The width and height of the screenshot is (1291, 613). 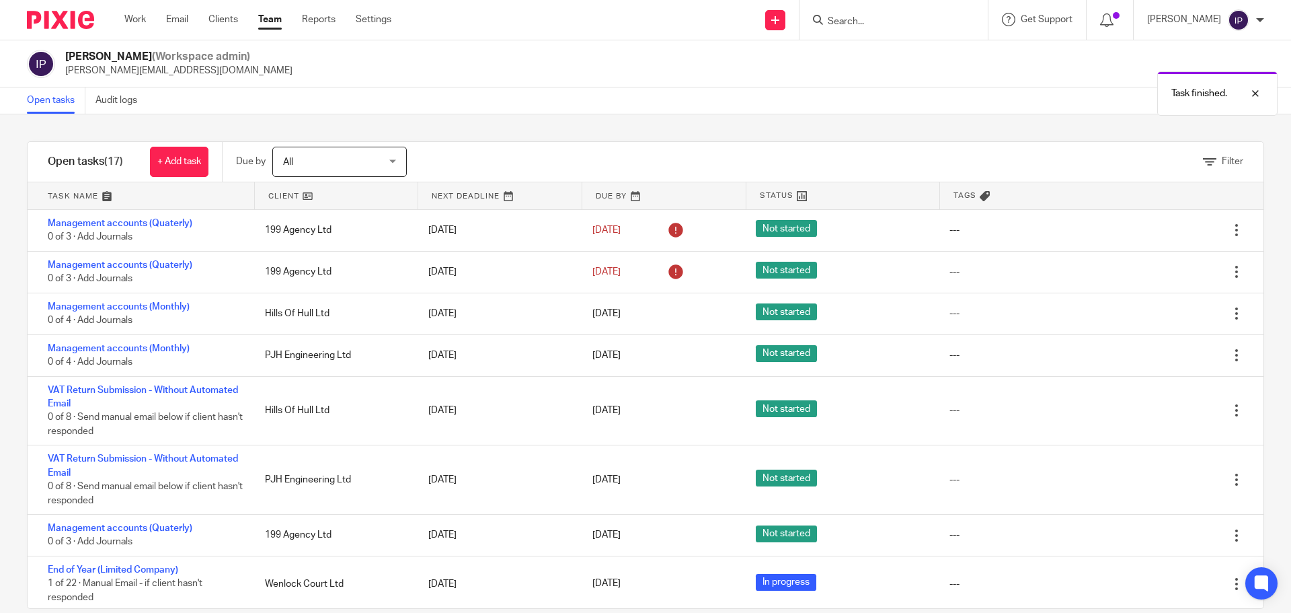 I want to click on a: Email, so click(x=177, y=19).